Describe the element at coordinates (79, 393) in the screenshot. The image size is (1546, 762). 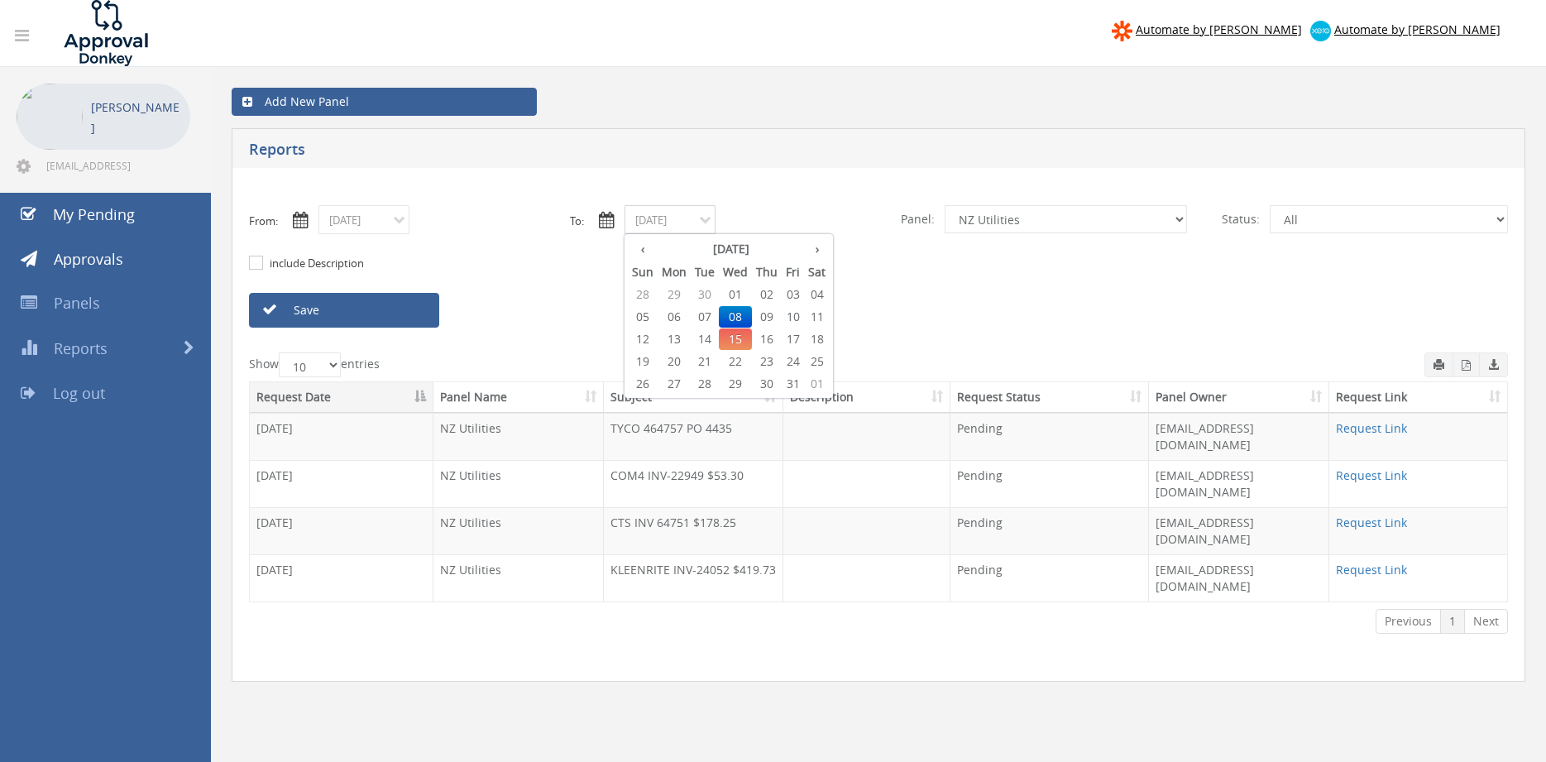
I see `span: Log out` at that location.